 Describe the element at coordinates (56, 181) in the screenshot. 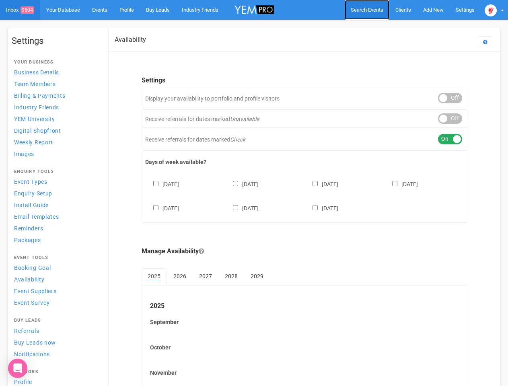

I see `a: Event Types` at that location.